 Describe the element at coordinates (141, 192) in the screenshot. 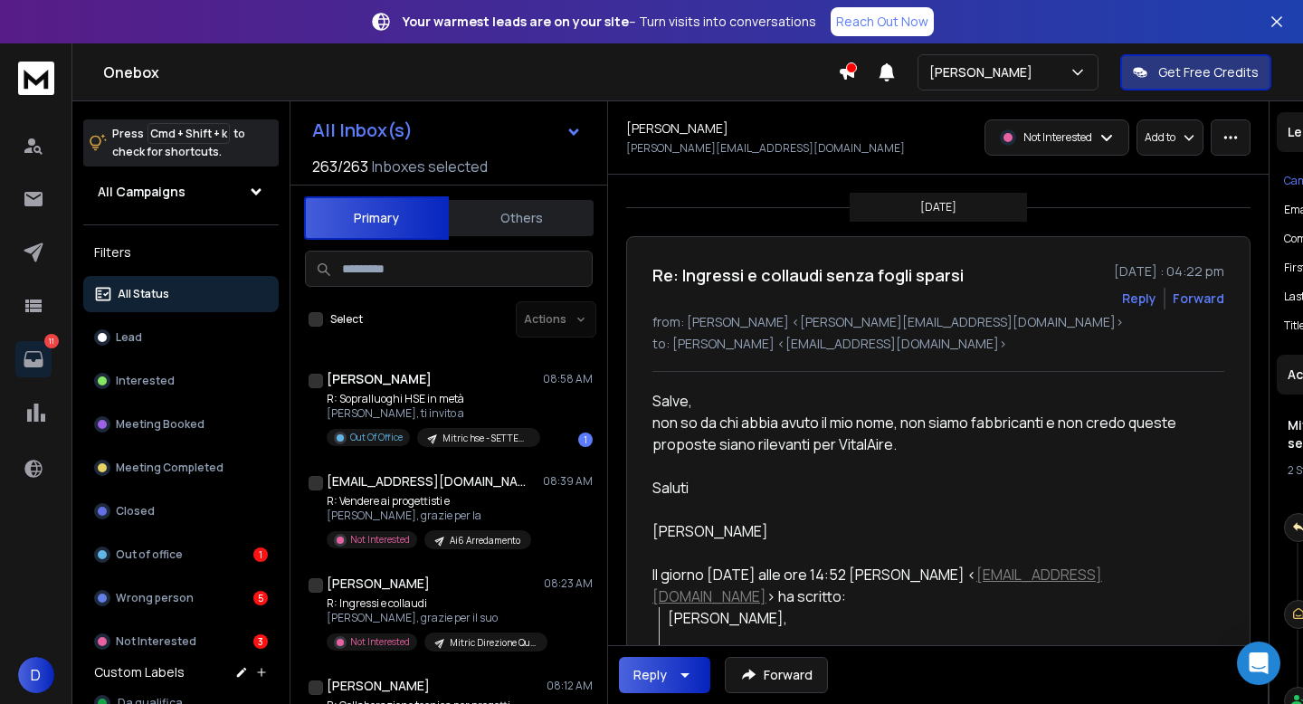

I see `h1: All Campaigns` at that location.